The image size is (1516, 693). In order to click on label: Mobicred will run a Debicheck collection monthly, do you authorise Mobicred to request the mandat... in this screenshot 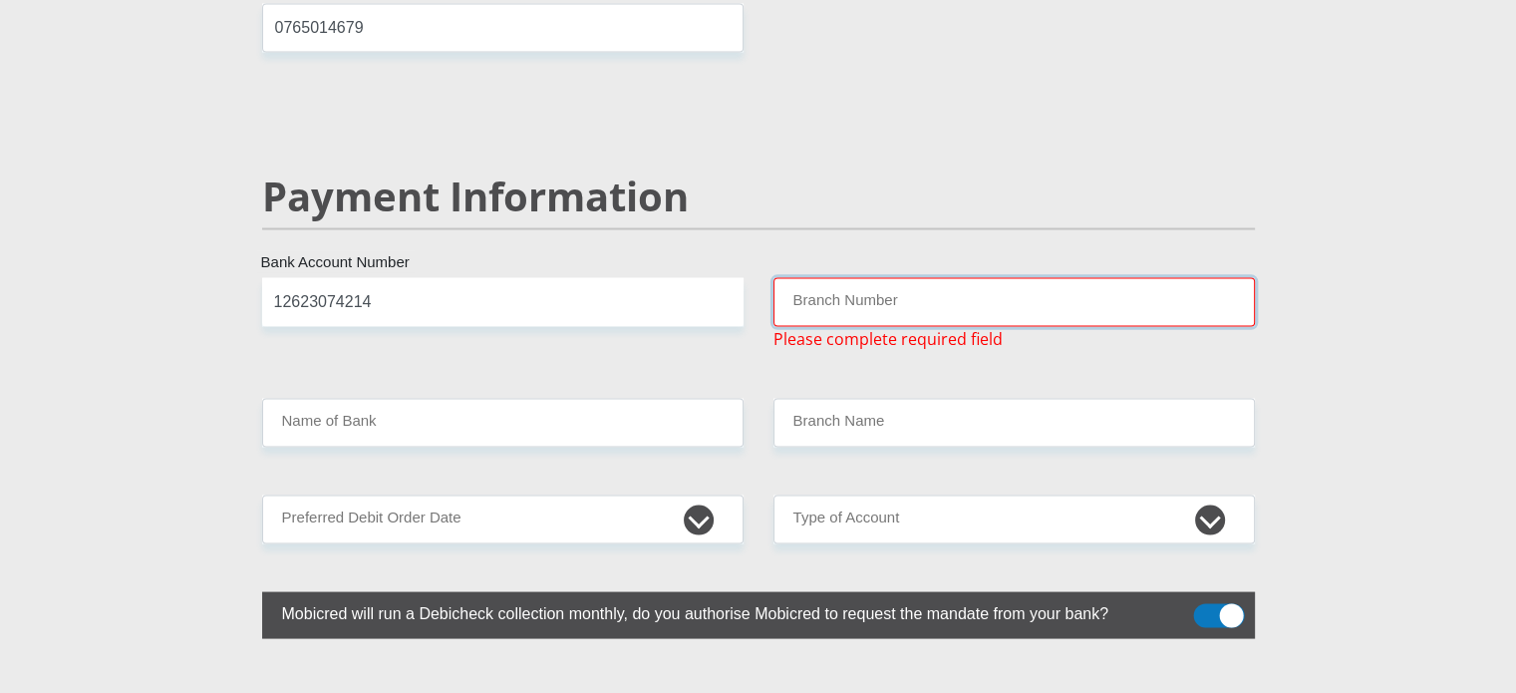, I will do `click(709, 610)`.